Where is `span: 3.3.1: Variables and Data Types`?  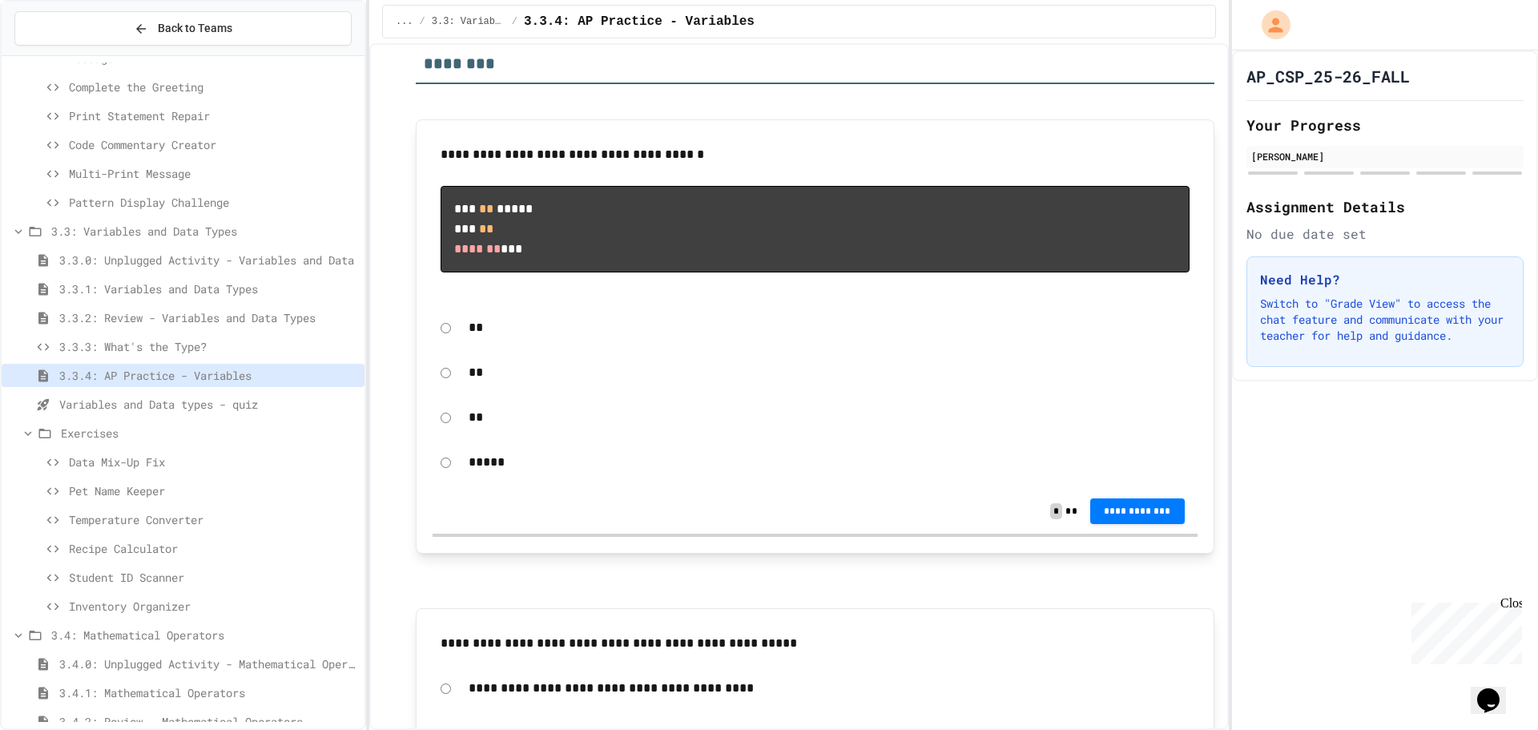
span: 3.3.1: Variables and Data Types is located at coordinates (208, 288).